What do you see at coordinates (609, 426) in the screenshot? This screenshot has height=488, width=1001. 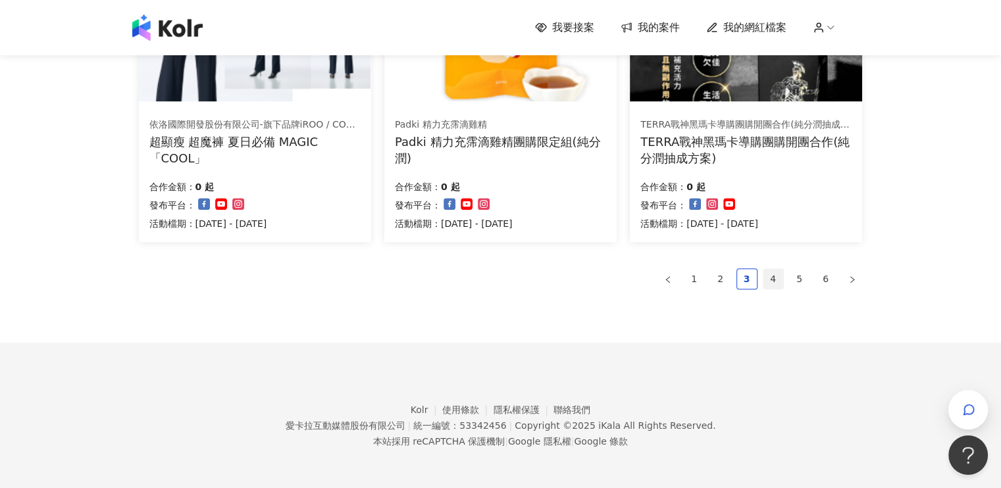 I see `a: iKala` at bounding box center [609, 426].